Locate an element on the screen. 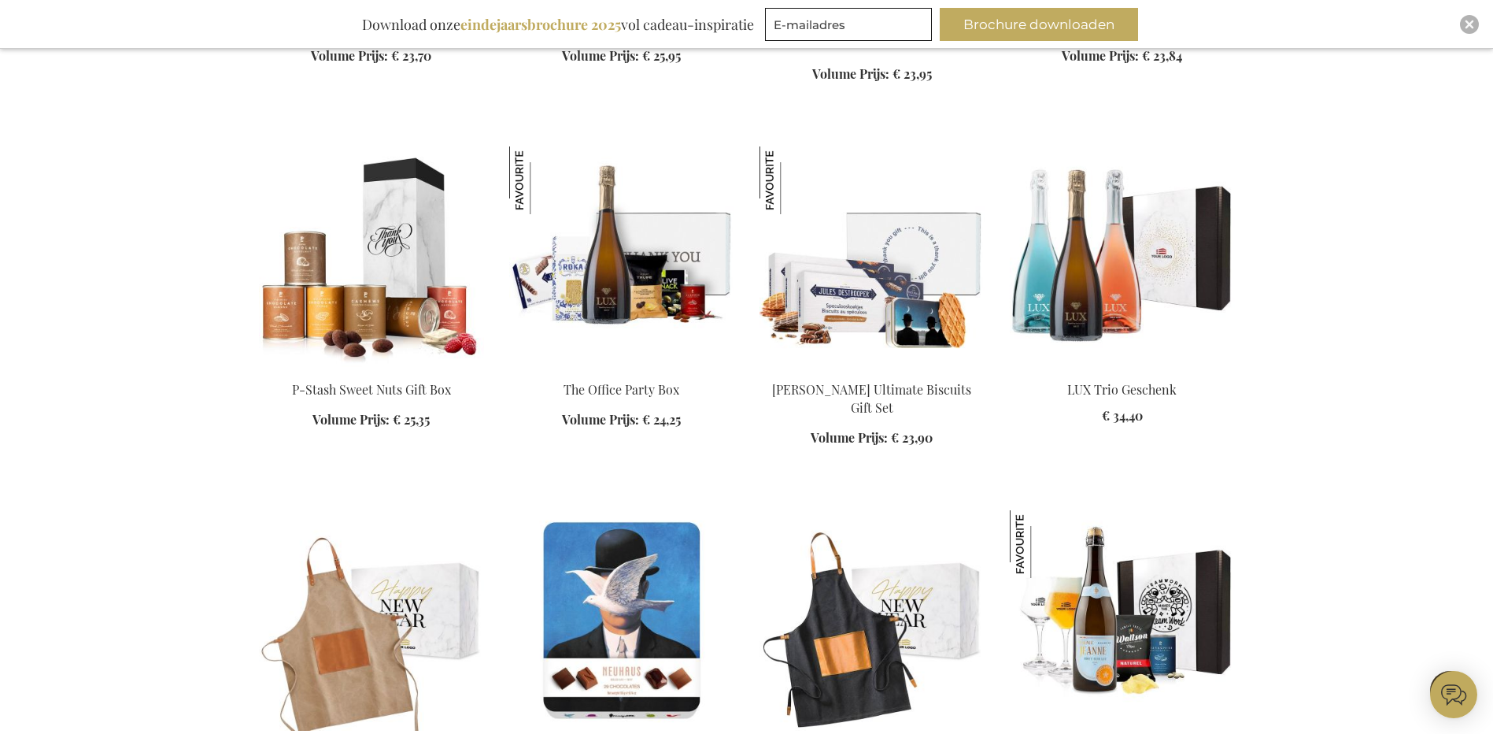 This screenshot has width=1493, height=734. img: Lux Trio Sparkling Wine Gift Box is located at coordinates (1123, 257).